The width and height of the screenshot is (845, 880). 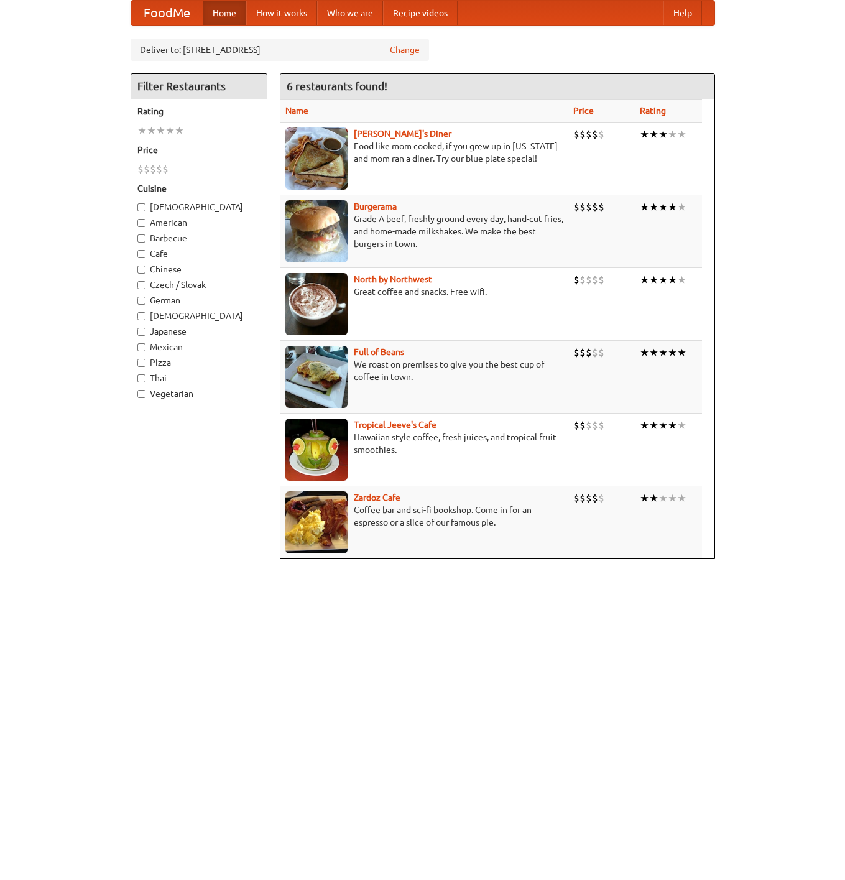 What do you see at coordinates (141, 269) in the screenshot?
I see `input: Chinese` at bounding box center [141, 269].